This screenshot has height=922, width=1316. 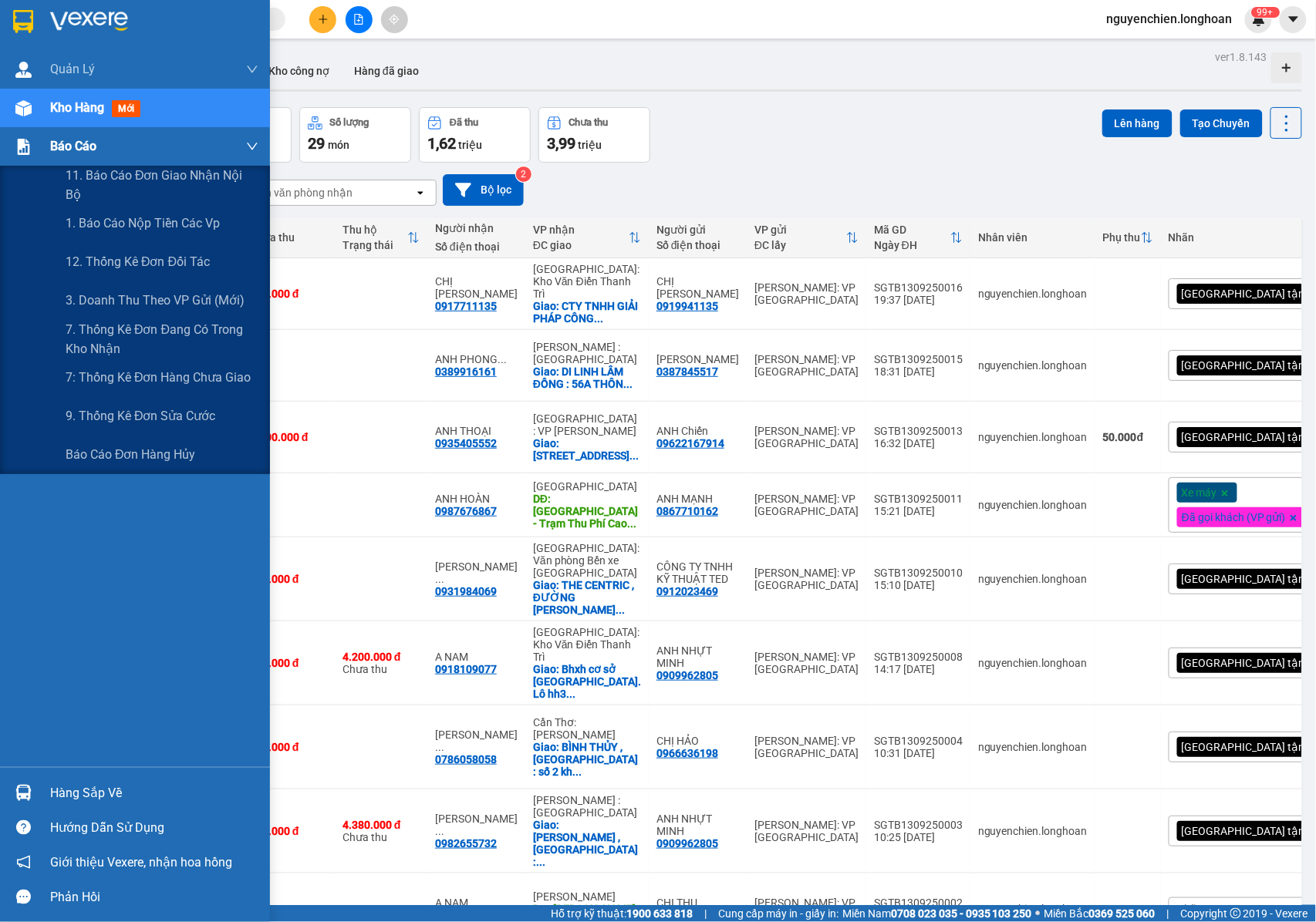 What do you see at coordinates (697, 360) in the screenshot?
I see `div: ANH MINH` at bounding box center [697, 360].